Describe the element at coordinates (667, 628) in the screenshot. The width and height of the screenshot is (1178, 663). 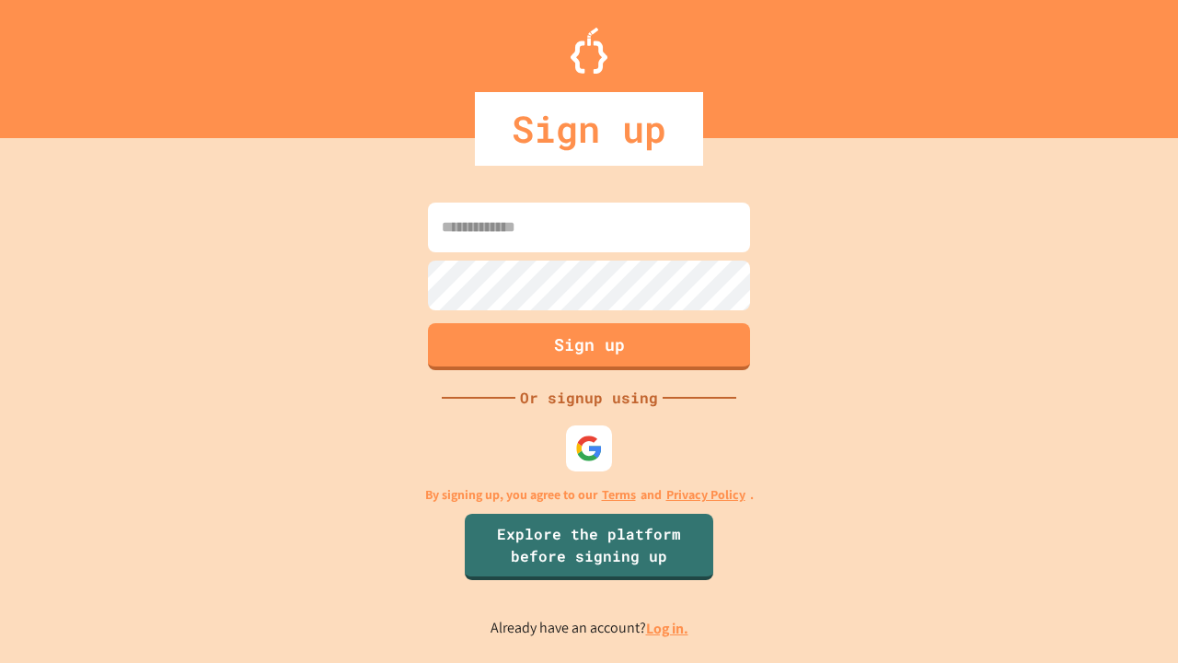
I see `a: Log in.` at that location.